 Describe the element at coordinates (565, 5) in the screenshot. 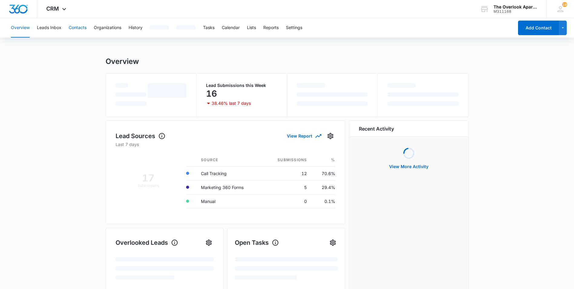

I see `div: notifications count` at that location.